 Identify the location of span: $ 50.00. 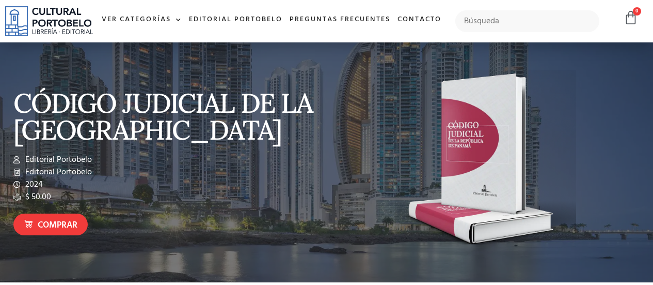
(37, 197).